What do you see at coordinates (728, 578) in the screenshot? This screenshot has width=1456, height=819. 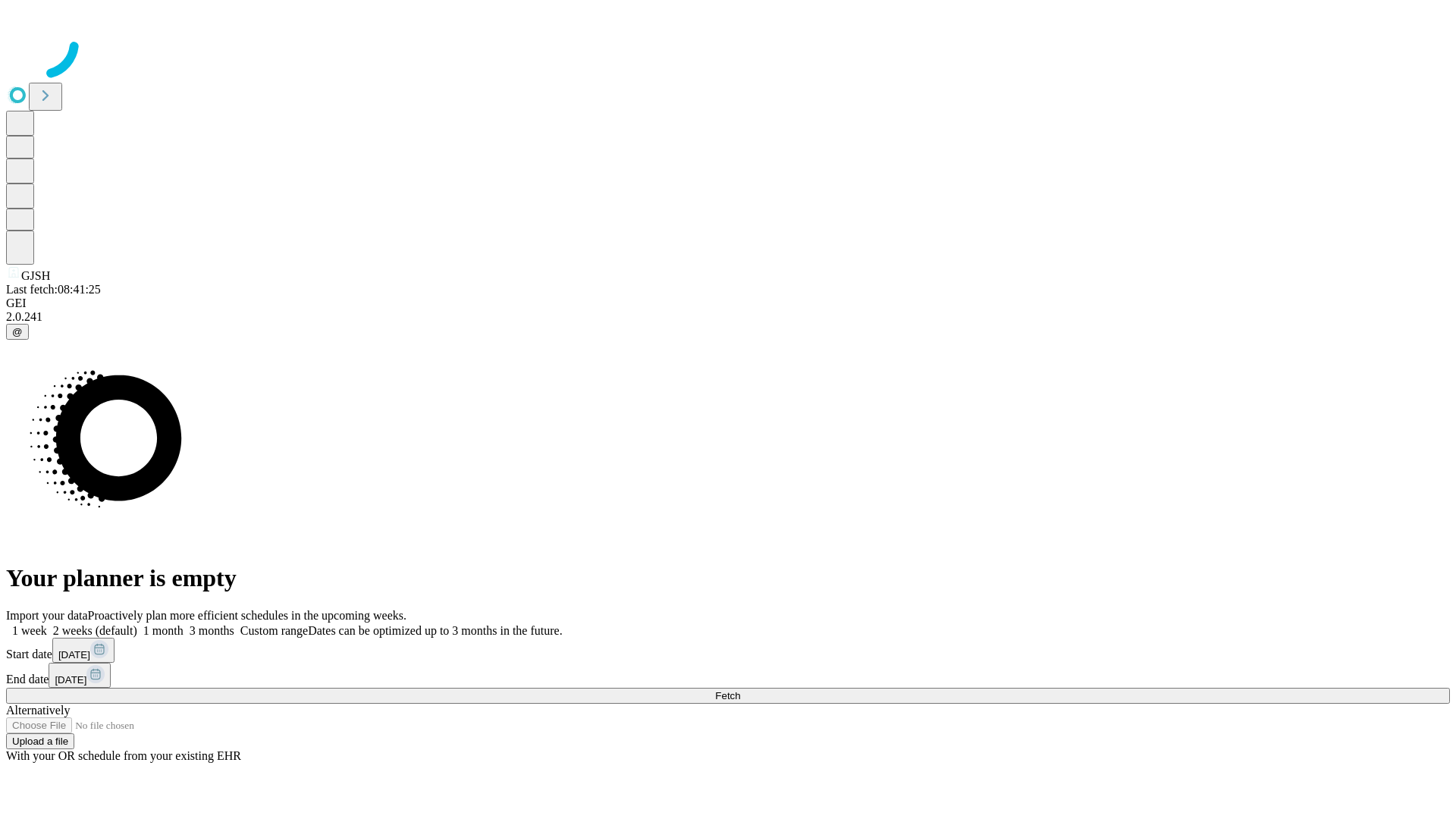 I see `h1: Your planner is empty` at bounding box center [728, 578].